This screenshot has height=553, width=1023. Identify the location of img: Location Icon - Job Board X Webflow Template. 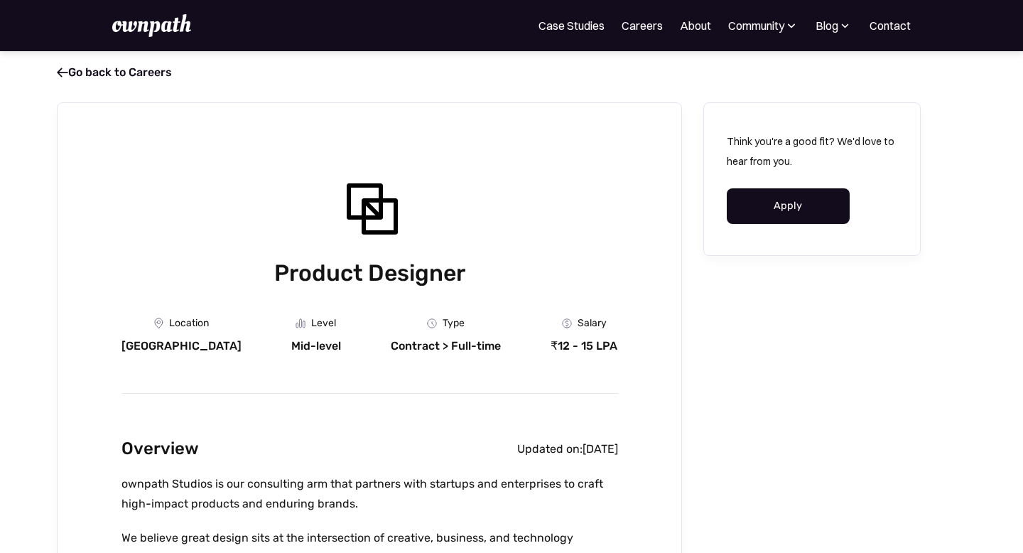
(158, 323).